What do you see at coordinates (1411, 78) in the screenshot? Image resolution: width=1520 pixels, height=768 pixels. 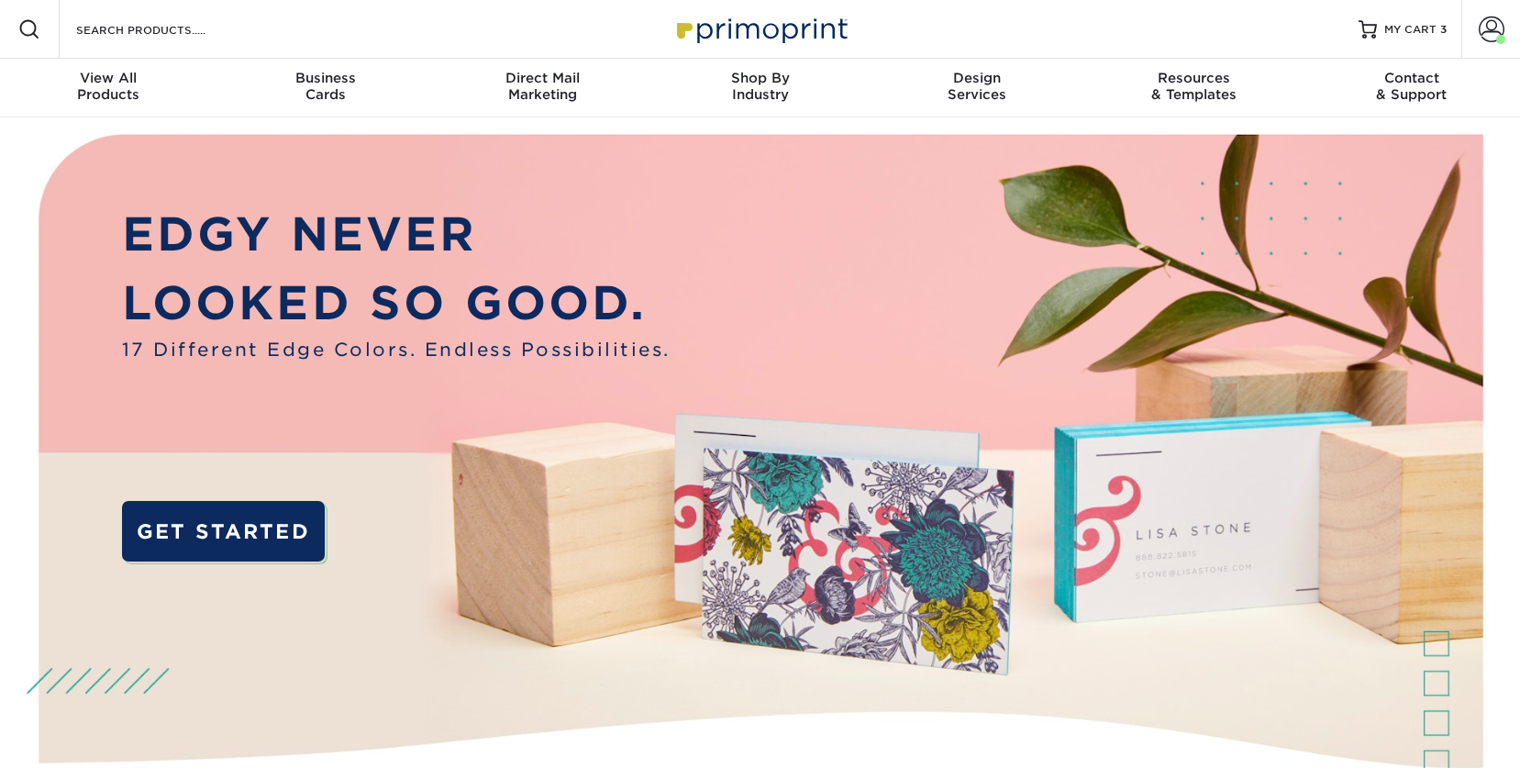 I see `span: Contact` at bounding box center [1411, 78].